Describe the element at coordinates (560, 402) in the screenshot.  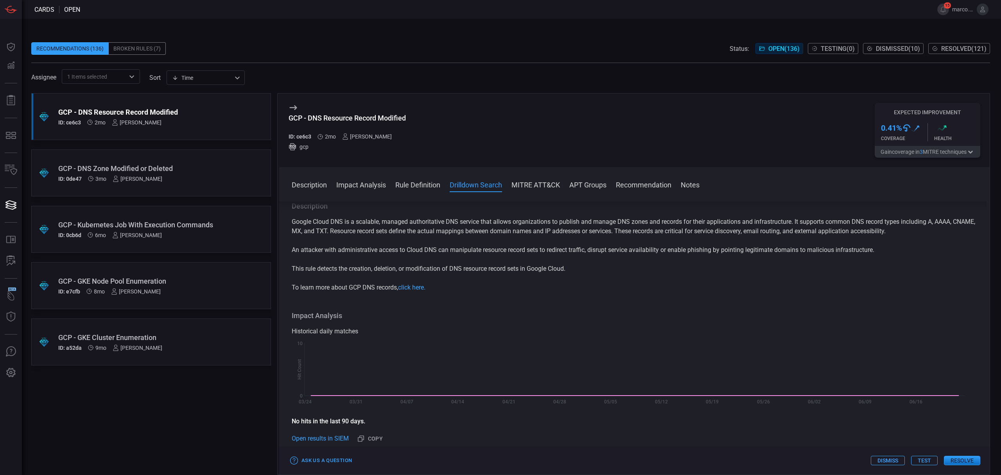
I see `text: 04/28` at that location.